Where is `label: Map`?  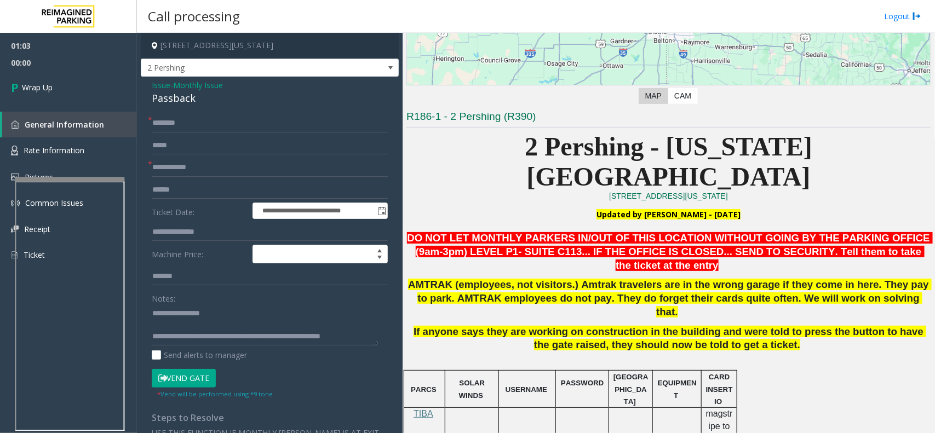
label: Map is located at coordinates (653, 96).